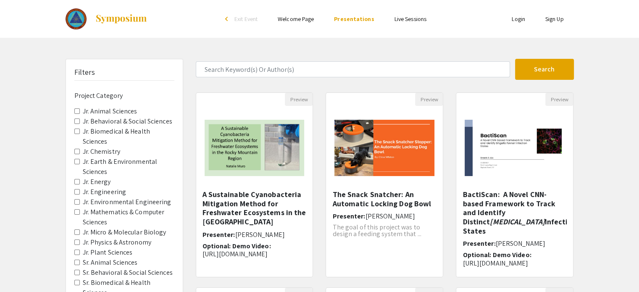 The height and width of the screenshot is (292, 639). I want to click on img: <p>The Snack Snatcher: An Automatic Locking Dog Bowl</p>, so click(385, 148).